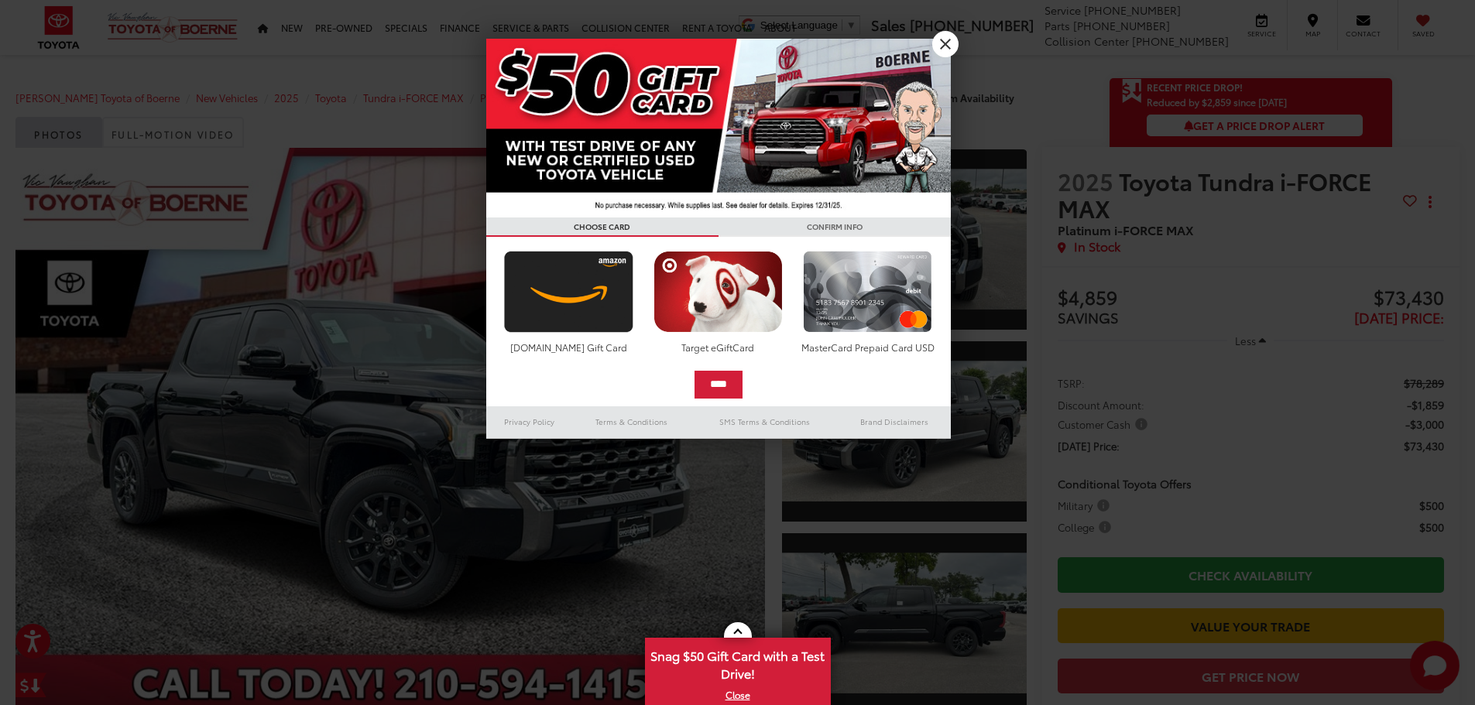 The width and height of the screenshot is (1475, 705). I want to click on a: Brand Disclaimers, so click(894, 422).